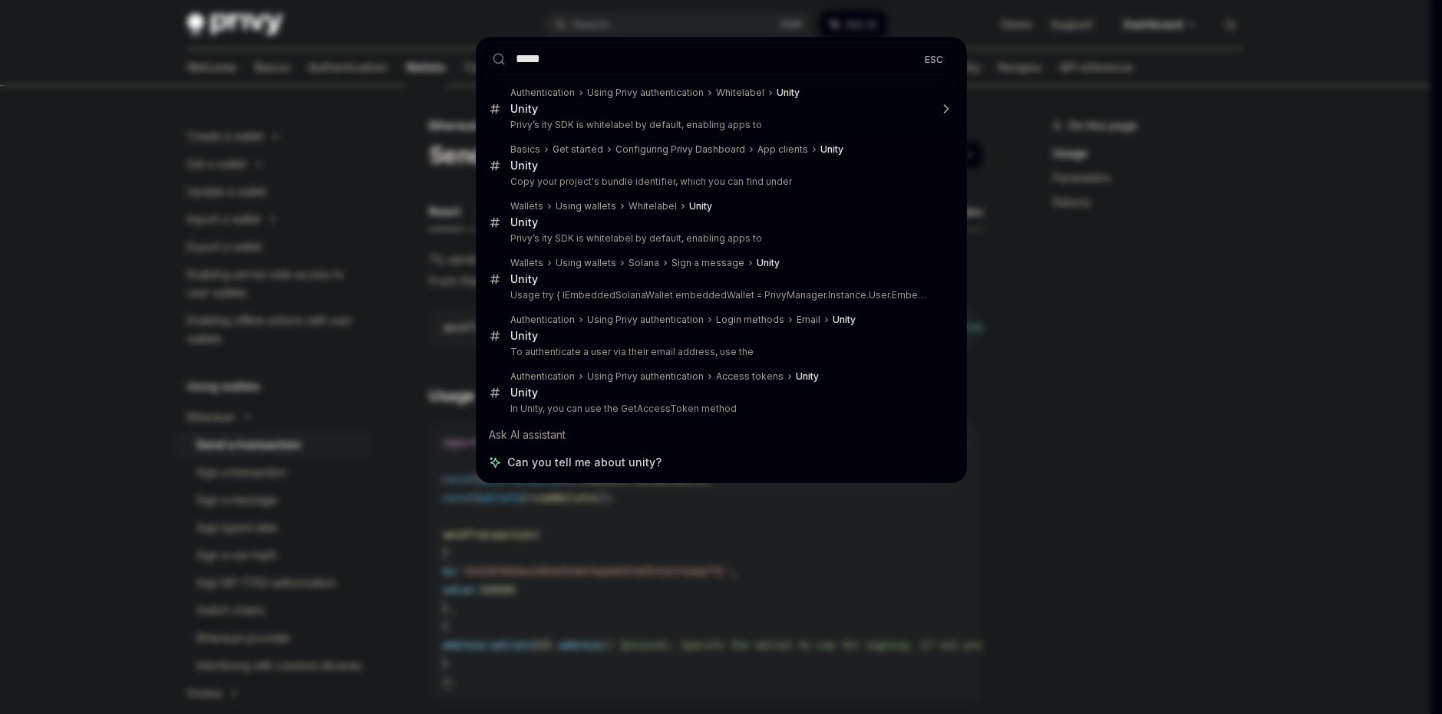 The height and width of the screenshot is (714, 1442). Describe the element at coordinates (707, 263) in the screenshot. I see `div: Sign a message` at that location.